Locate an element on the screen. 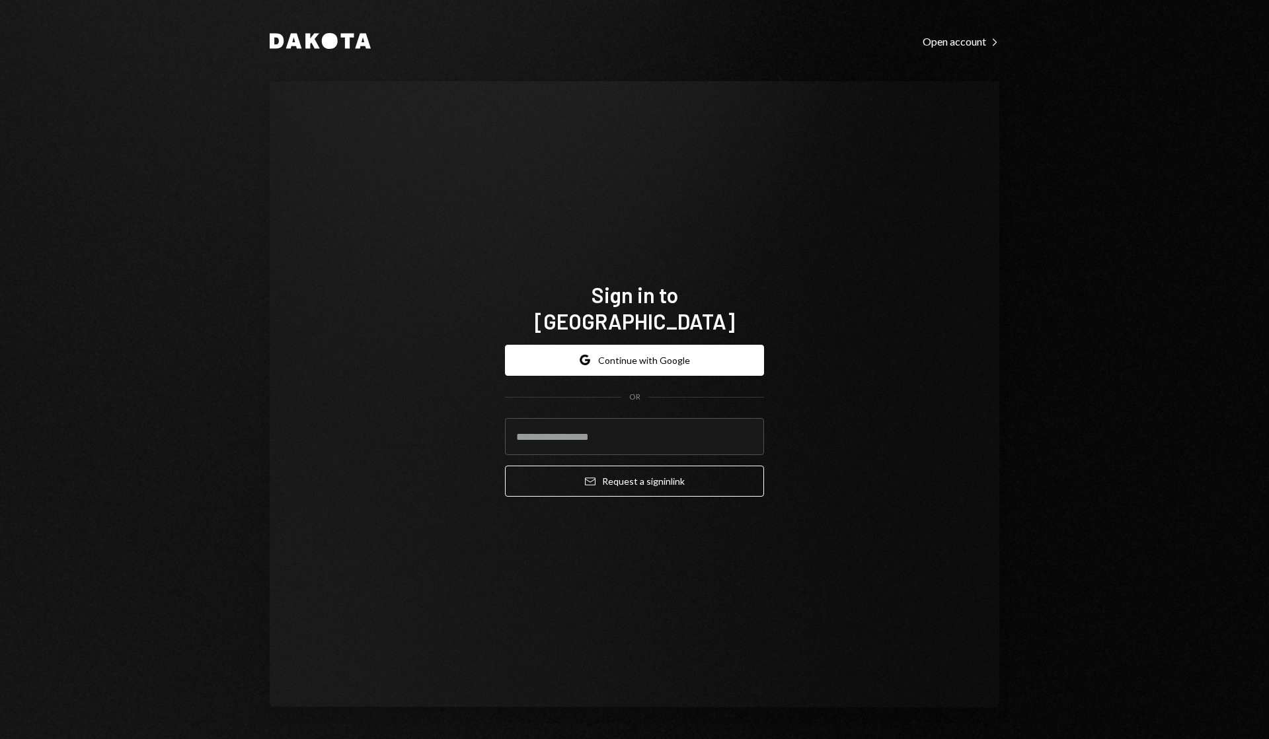 This screenshot has height=739, width=1269. button: Request a signinlink is located at coordinates (634, 481).